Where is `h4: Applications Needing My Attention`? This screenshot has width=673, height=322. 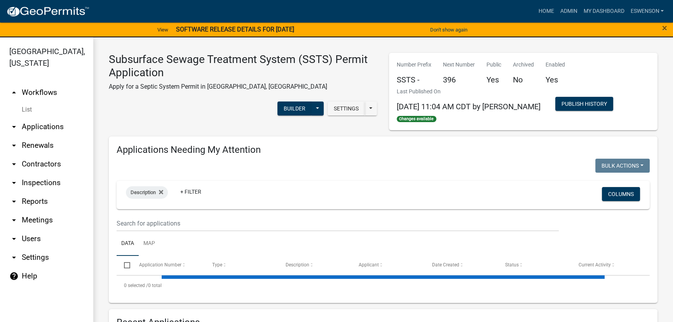 h4: Applications Needing My Attention is located at coordinates (383, 150).